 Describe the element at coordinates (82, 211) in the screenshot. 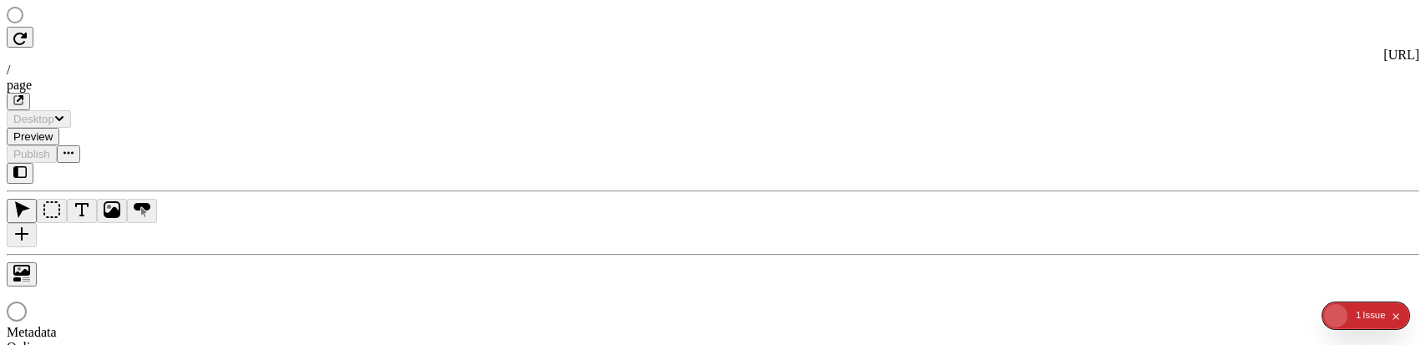

I see `button: Text` at that location.